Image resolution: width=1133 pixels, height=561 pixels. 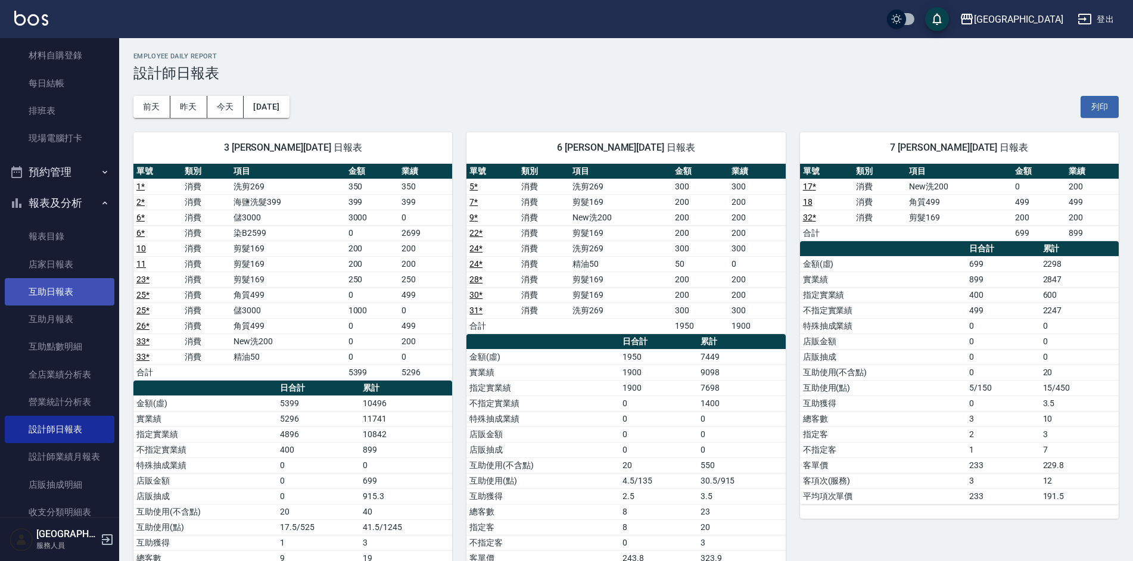 What do you see at coordinates (60, 111) in the screenshot?
I see `a: 排班表` at bounding box center [60, 111].